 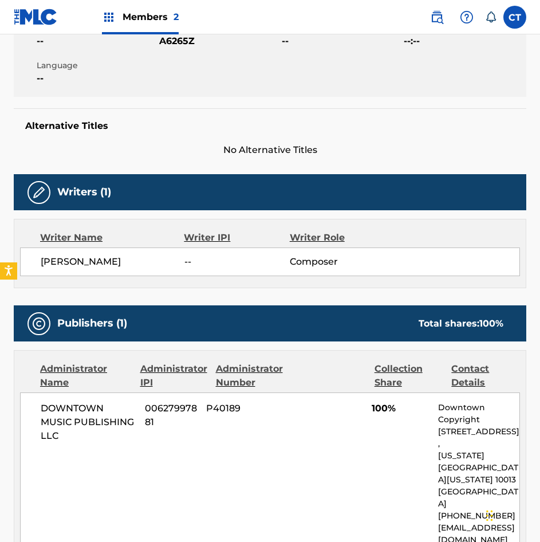 I want to click on div: User Menu, so click(x=515, y=17).